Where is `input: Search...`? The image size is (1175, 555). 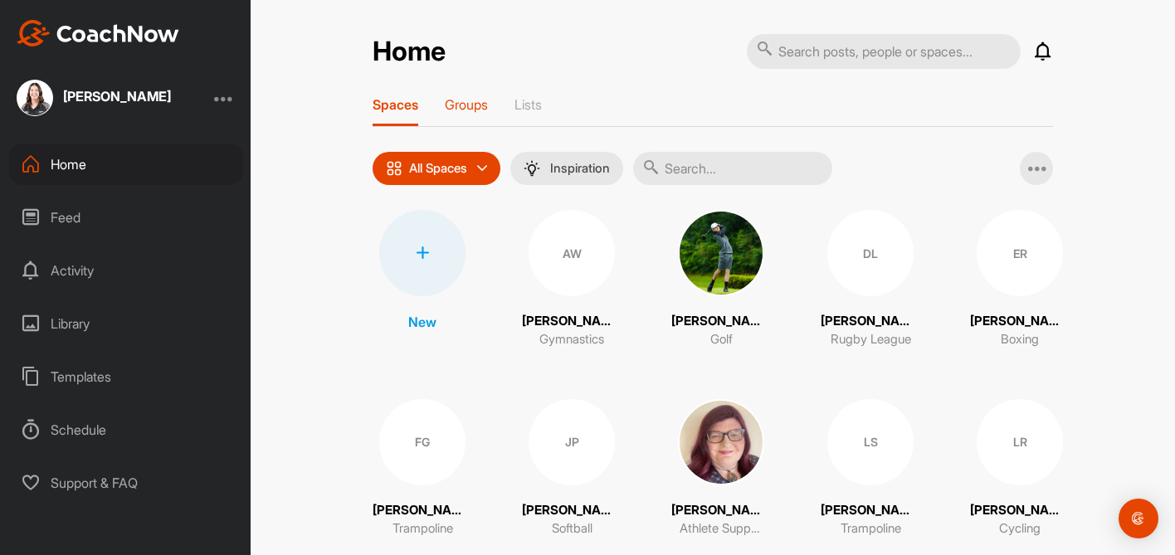
input: Search... is located at coordinates (733, 169).